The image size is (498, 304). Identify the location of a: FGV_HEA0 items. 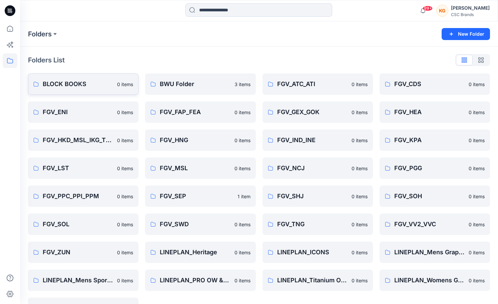
(434, 112).